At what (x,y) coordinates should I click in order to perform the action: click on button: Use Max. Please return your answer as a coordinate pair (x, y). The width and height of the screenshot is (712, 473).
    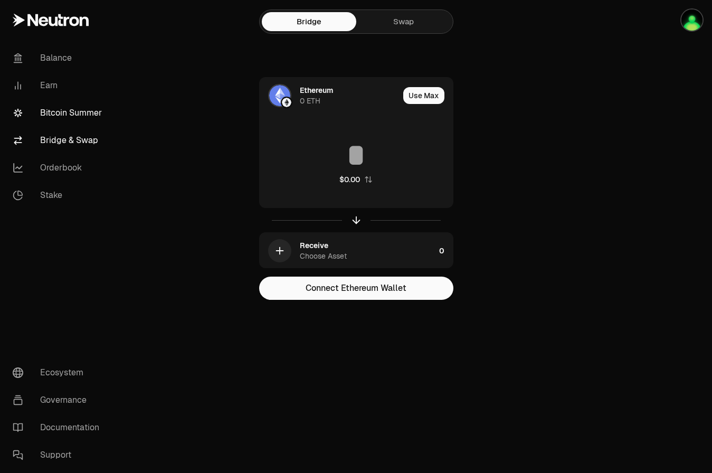
    Looking at the image, I should click on (424, 96).